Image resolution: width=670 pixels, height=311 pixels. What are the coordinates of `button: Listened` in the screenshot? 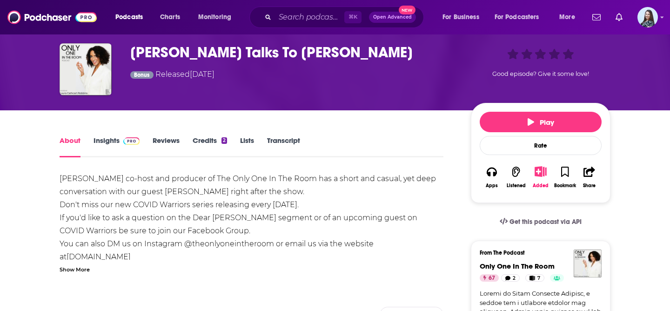 It's located at (516, 177).